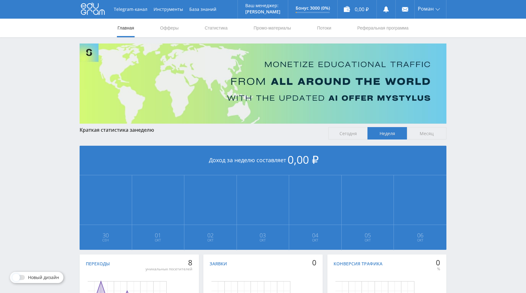 The image size is (526, 293). Describe the element at coordinates (169, 263) in the screenshot. I see `div: 8` at that location.